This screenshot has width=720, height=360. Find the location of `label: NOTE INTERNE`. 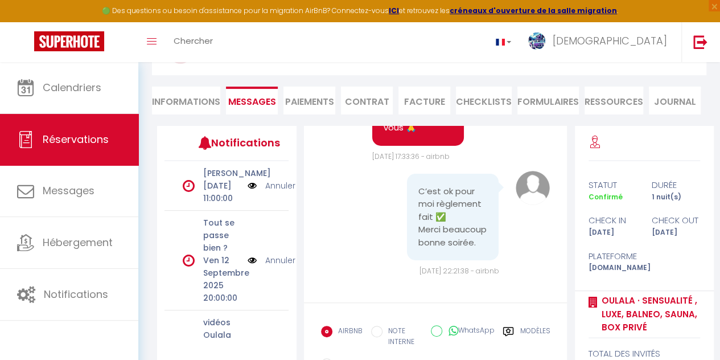

label: NOTE INTERNE is located at coordinates (402, 336).